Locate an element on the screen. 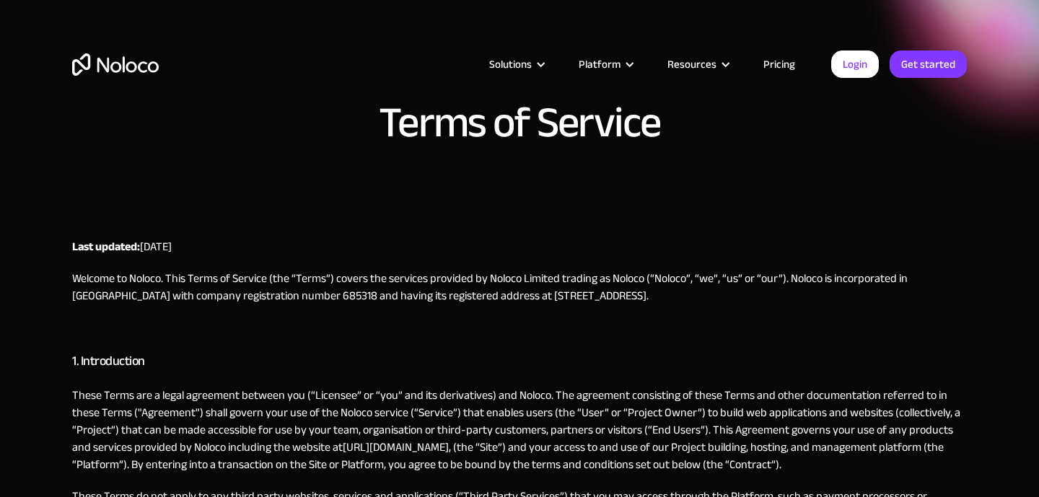  a: Get started is located at coordinates (928, 64).